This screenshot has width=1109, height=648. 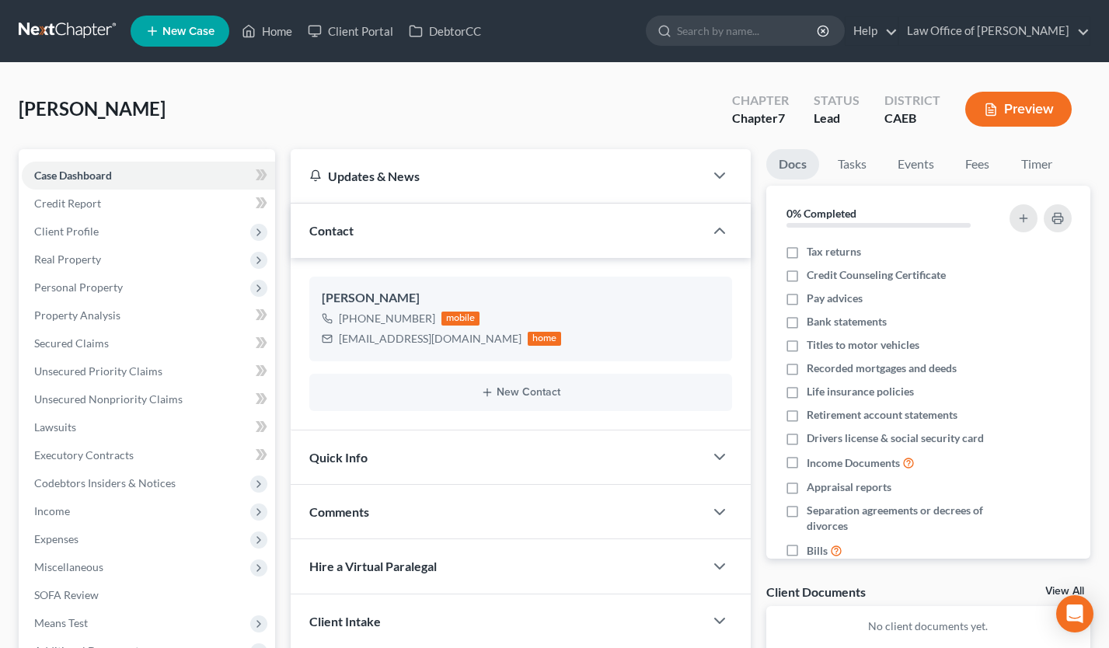 What do you see at coordinates (267, 31) in the screenshot?
I see `a: Home` at bounding box center [267, 31].